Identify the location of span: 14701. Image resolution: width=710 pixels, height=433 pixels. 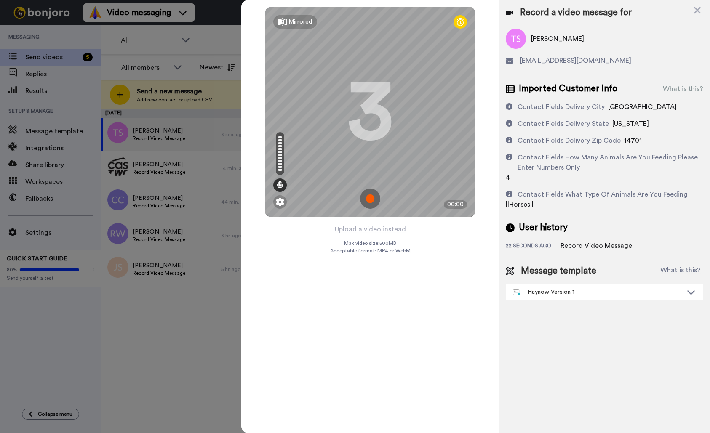
(633, 141).